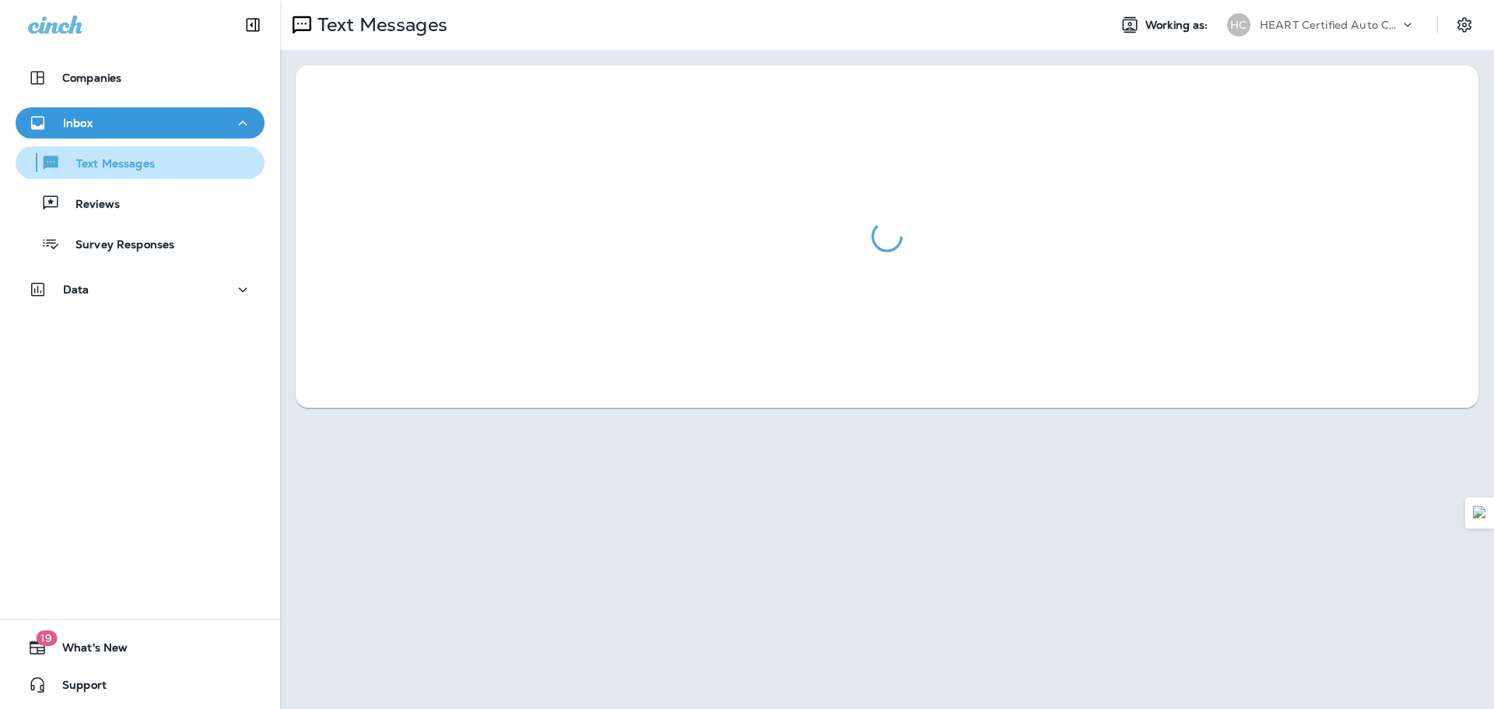 The width and height of the screenshot is (1494, 709). I want to click on p: Reviews, so click(89, 205).